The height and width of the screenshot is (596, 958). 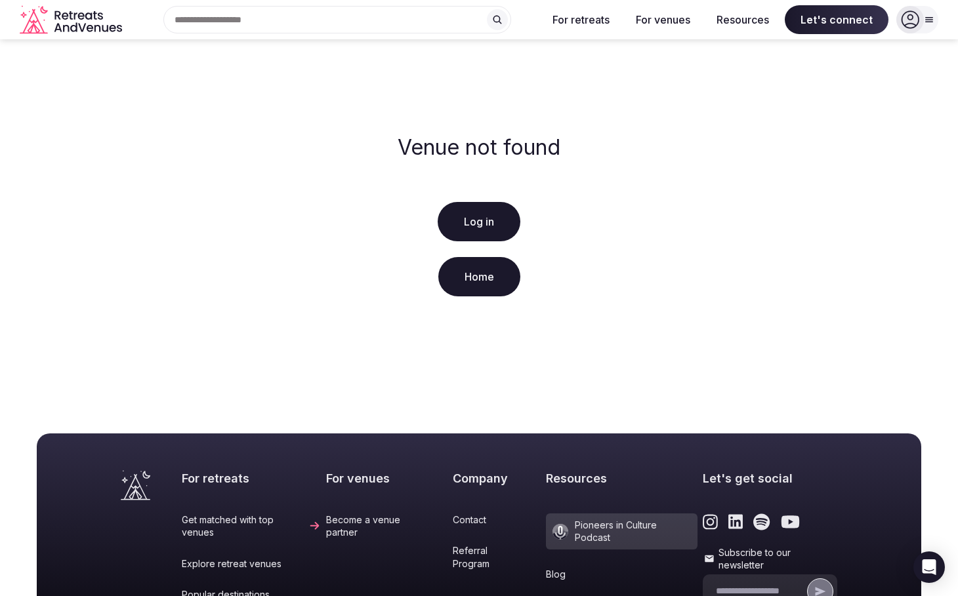 I want to click on a: Link to the retreats and venues Spotify page, so click(x=761, y=522).